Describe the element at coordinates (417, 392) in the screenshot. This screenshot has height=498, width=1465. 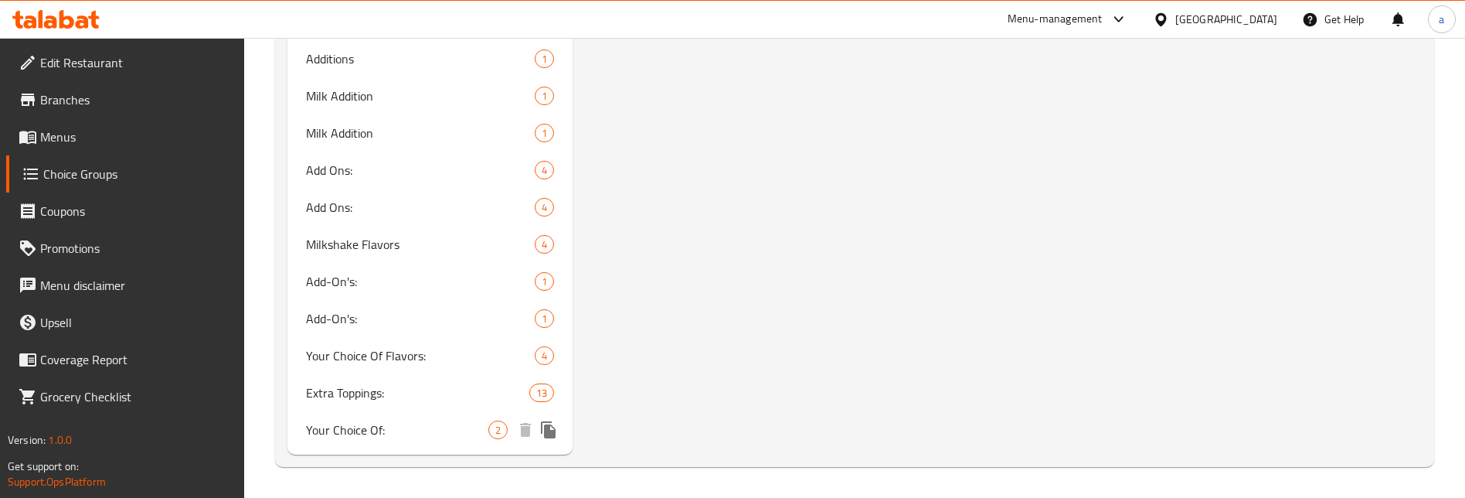
I see `span: Extra Toppings:` at that location.